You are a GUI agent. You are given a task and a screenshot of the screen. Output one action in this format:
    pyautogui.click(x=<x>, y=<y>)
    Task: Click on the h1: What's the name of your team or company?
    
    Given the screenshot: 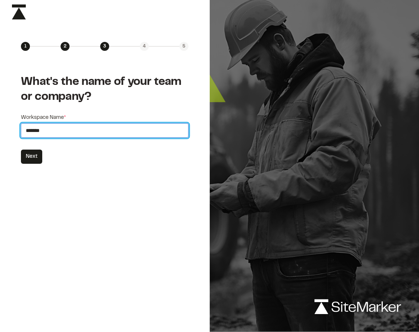 What is the action you would take?
    pyautogui.click(x=105, y=90)
    